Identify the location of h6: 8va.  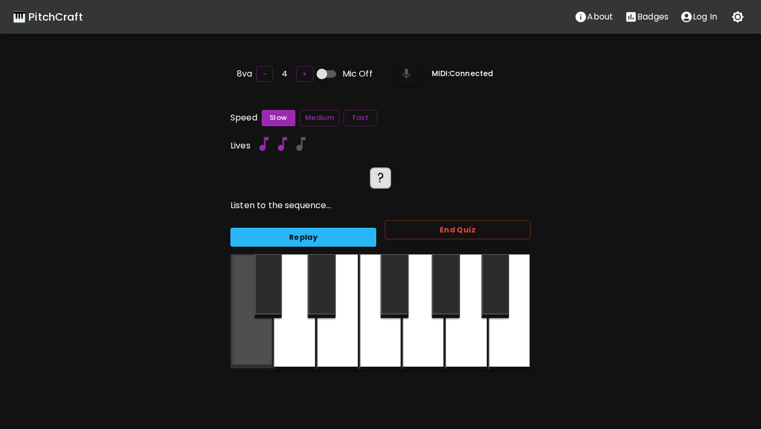
(244, 74).